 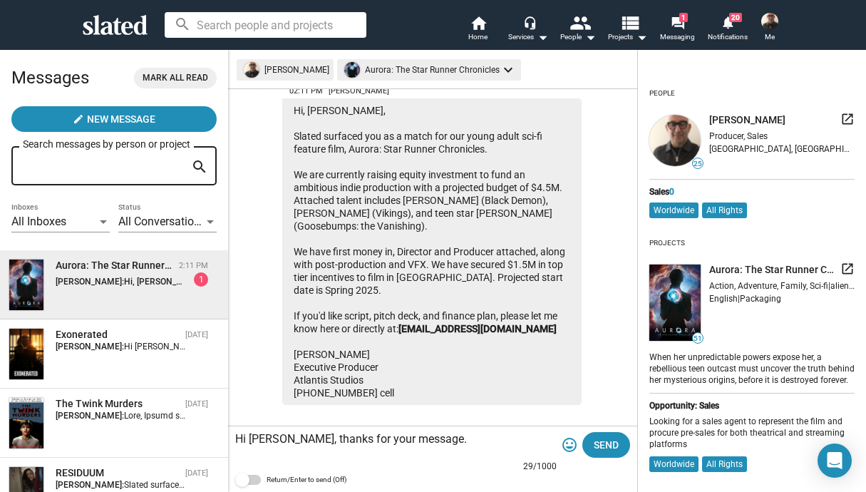 I want to click on button: New Message, so click(x=114, y=119).